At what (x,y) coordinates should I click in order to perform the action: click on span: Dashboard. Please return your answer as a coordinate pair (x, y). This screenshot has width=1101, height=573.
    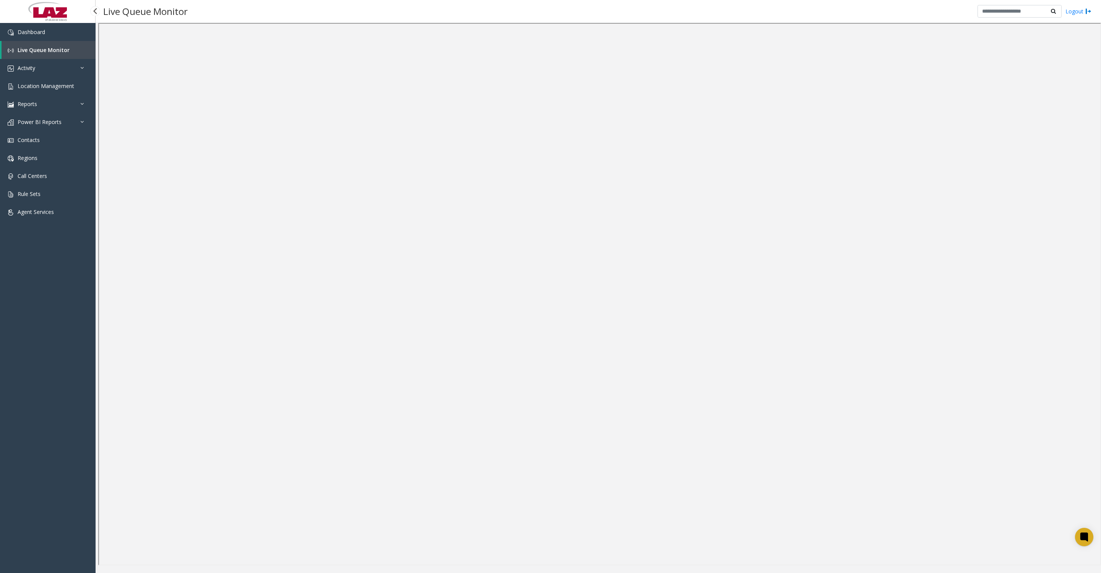
    Looking at the image, I should click on (31, 32).